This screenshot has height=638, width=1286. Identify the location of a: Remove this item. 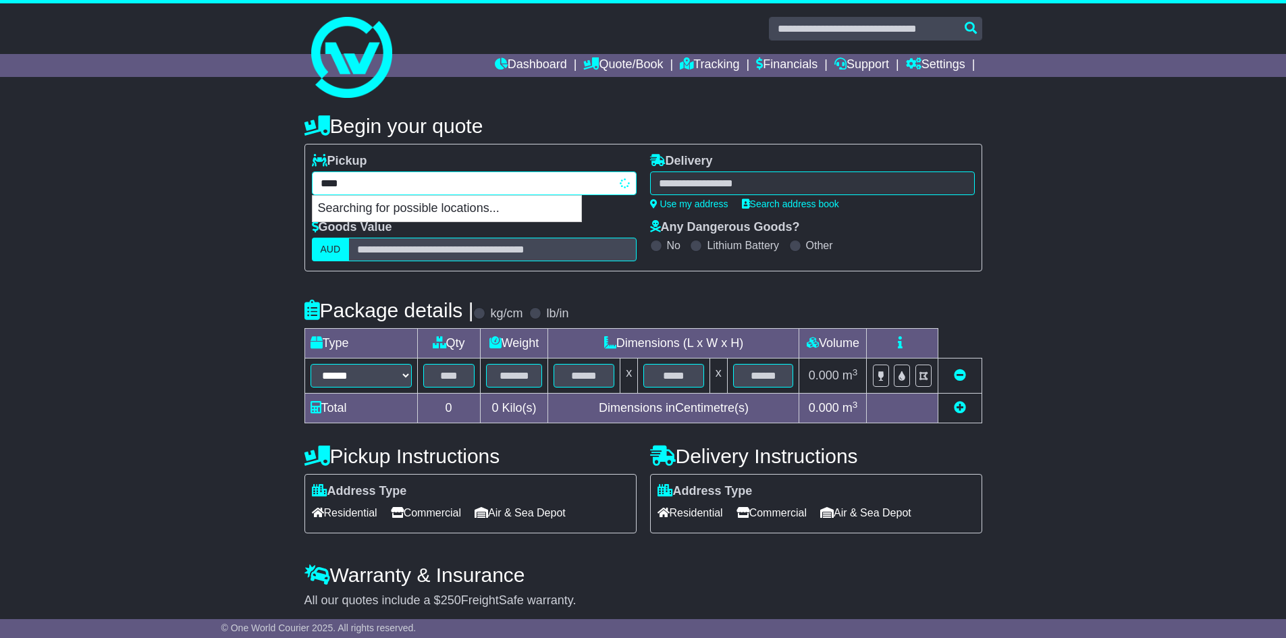
(960, 375).